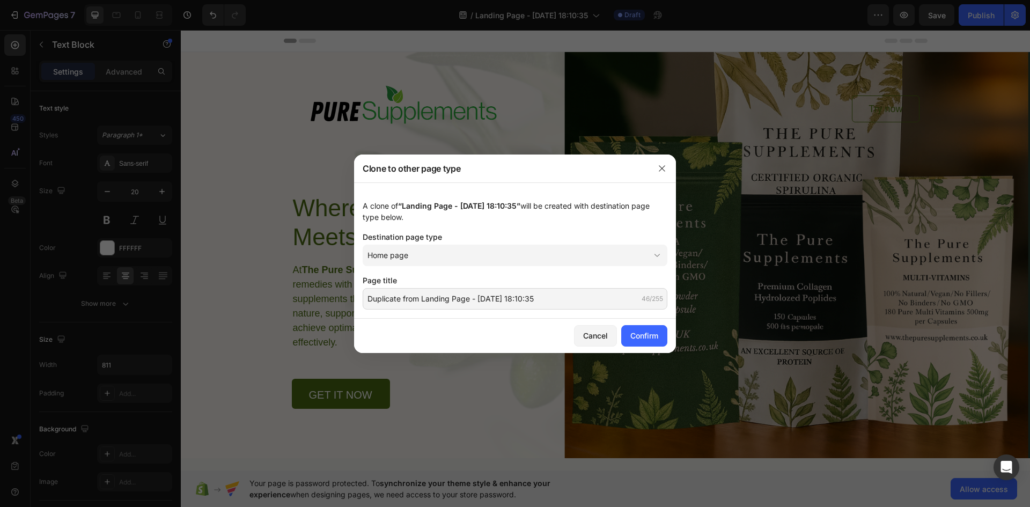 The height and width of the screenshot is (507, 1030). I want to click on div: Destination page type, so click(515, 237).